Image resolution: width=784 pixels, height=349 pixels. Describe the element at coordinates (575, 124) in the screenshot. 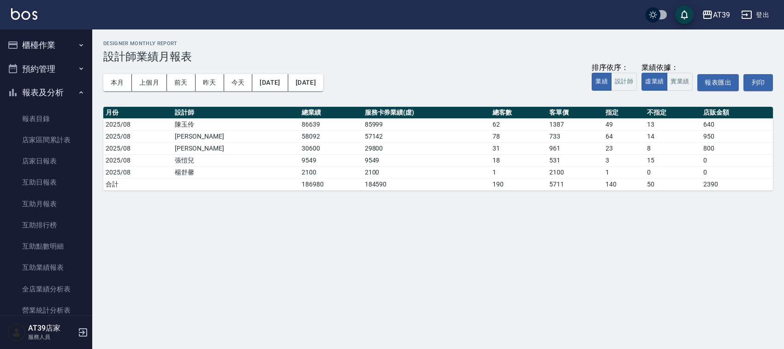

I see `td: 1387` at that location.